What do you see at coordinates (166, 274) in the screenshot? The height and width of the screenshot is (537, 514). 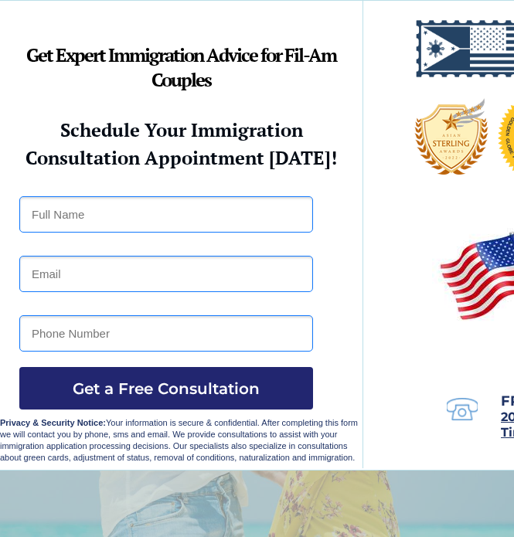 I see `input: Email` at bounding box center [166, 274].